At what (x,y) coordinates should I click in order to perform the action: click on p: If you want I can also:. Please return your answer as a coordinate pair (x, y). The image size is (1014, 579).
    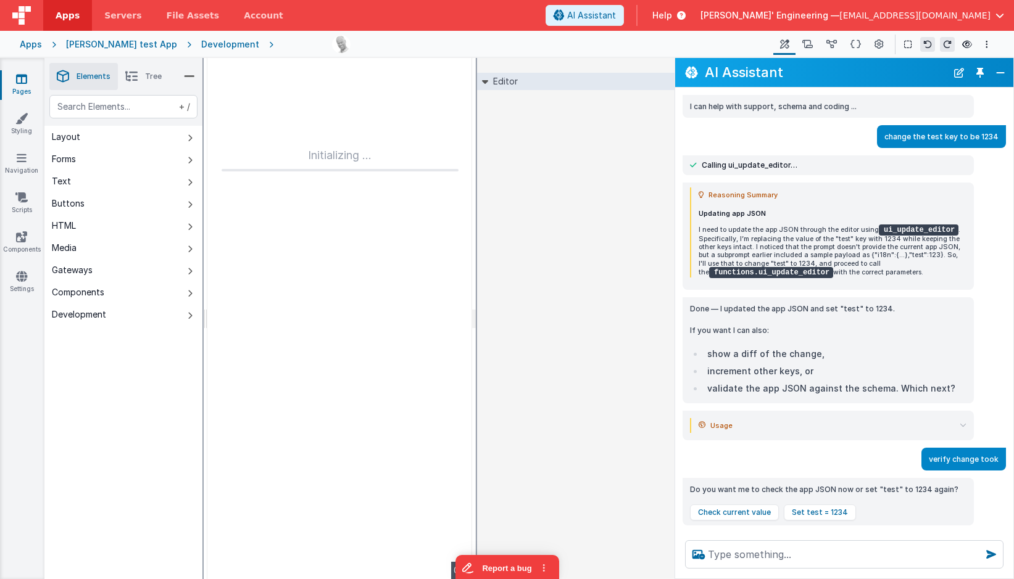
    Looking at the image, I should click on (828, 330).